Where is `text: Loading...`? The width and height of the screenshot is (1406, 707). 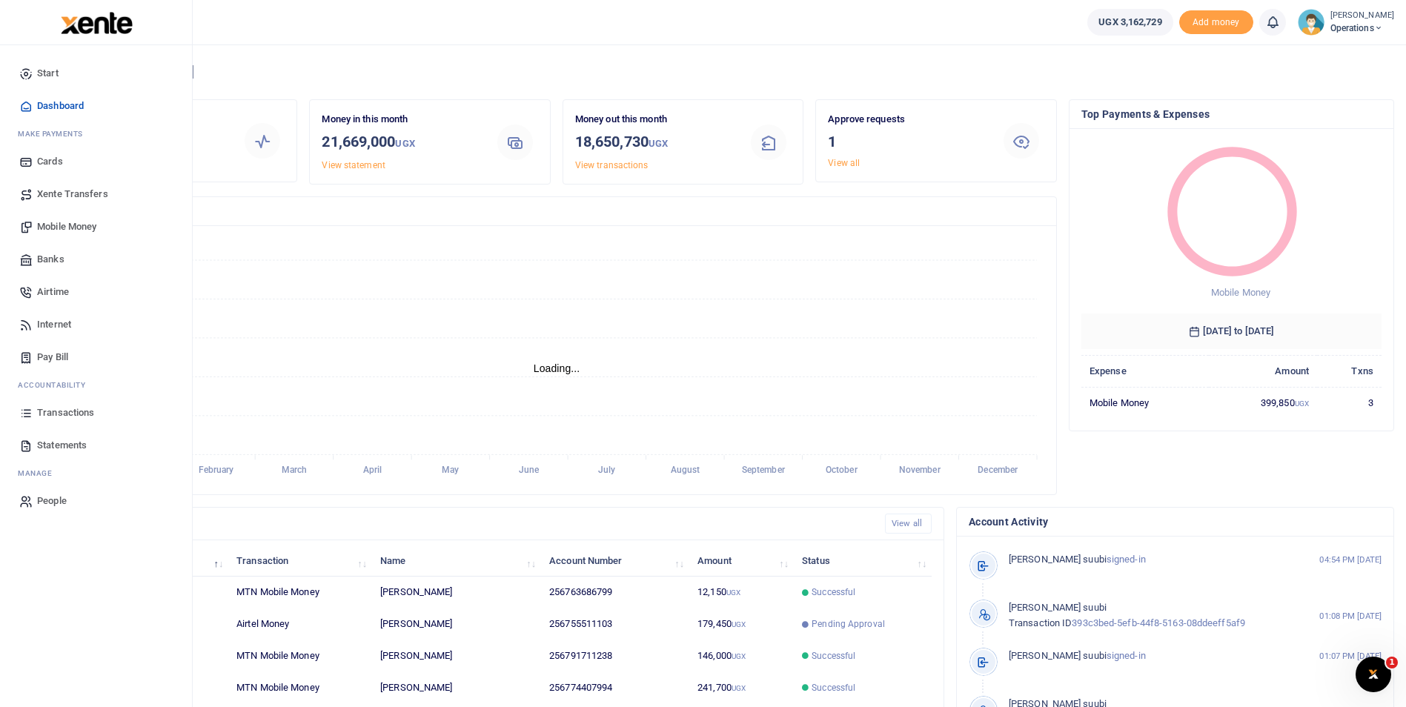 text: Loading... is located at coordinates (557, 368).